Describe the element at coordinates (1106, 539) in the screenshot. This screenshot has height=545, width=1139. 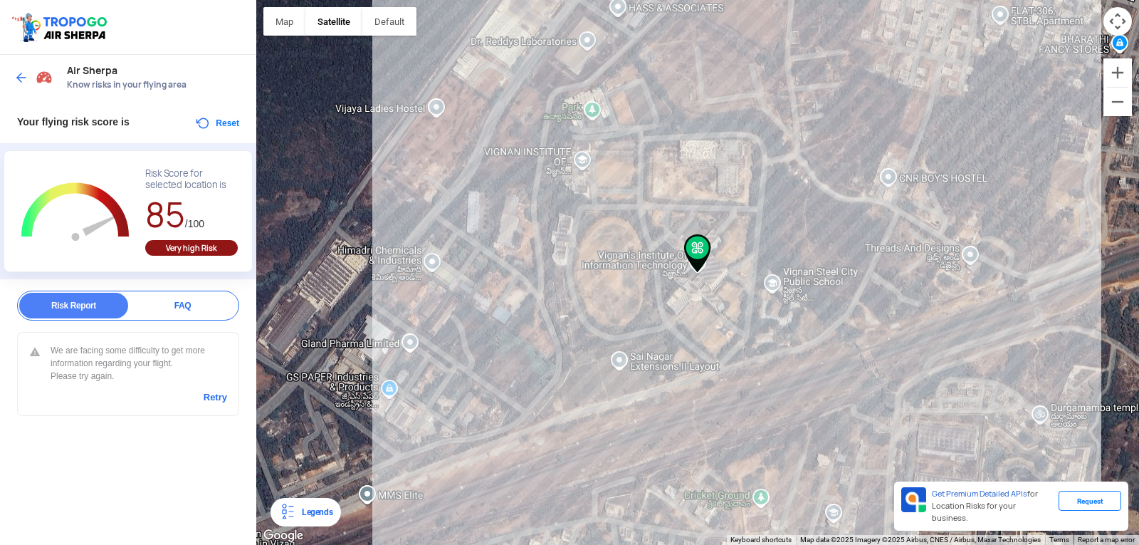
I see `a: Report a map error` at that location.